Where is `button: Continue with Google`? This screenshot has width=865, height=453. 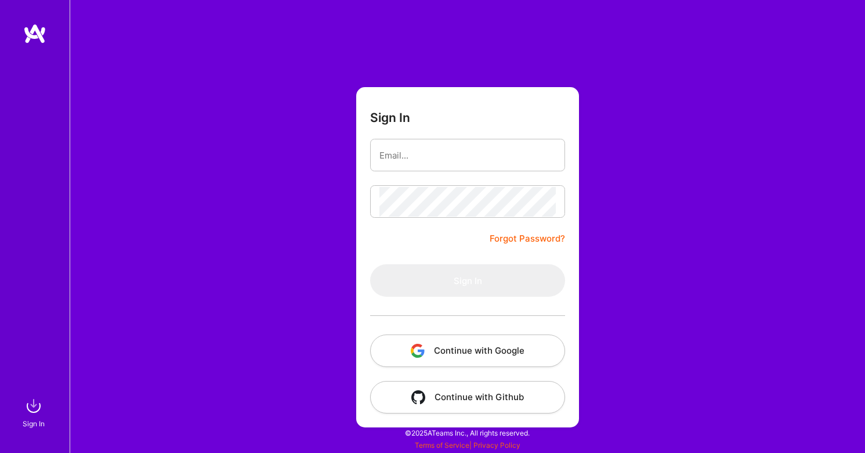 button: Continue with Google is located at coordinates (468, 351).